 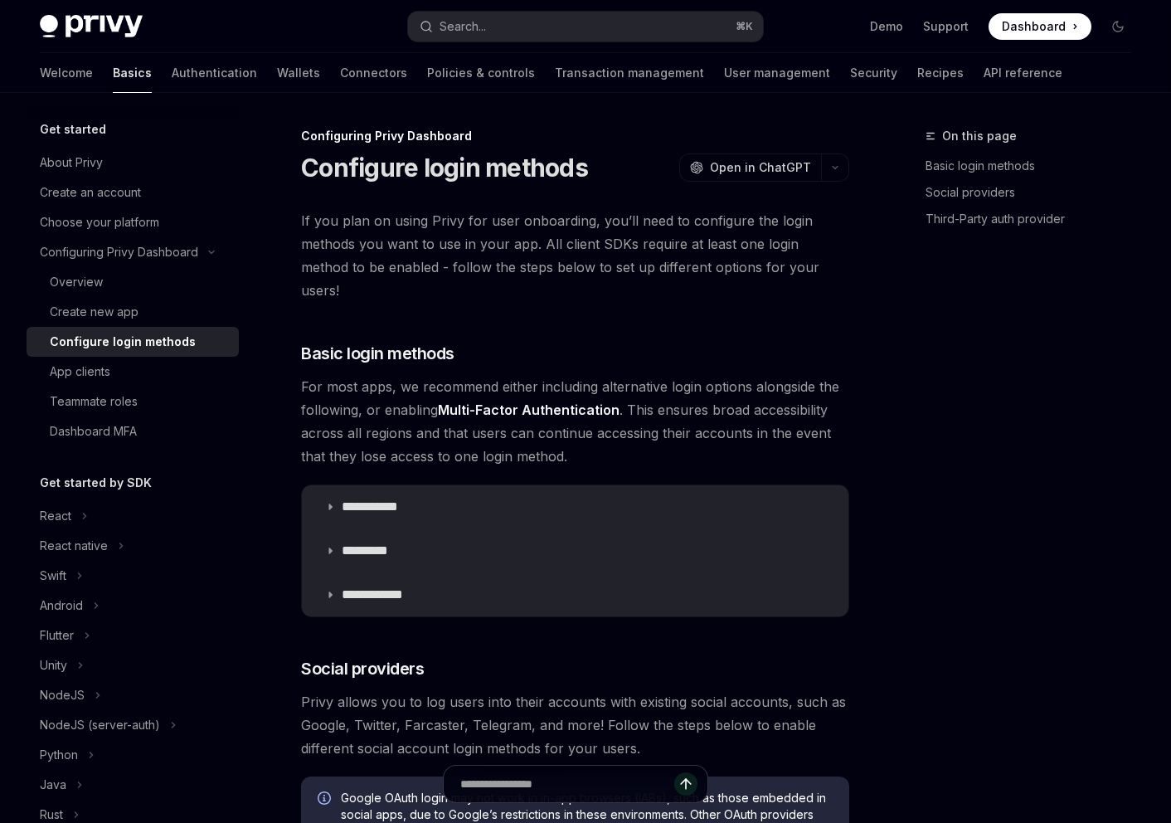 What do you see at coordinates (133, 431) in the screenshot?
I see `a: Dashboard MFA` at bounding box center [133, 431].